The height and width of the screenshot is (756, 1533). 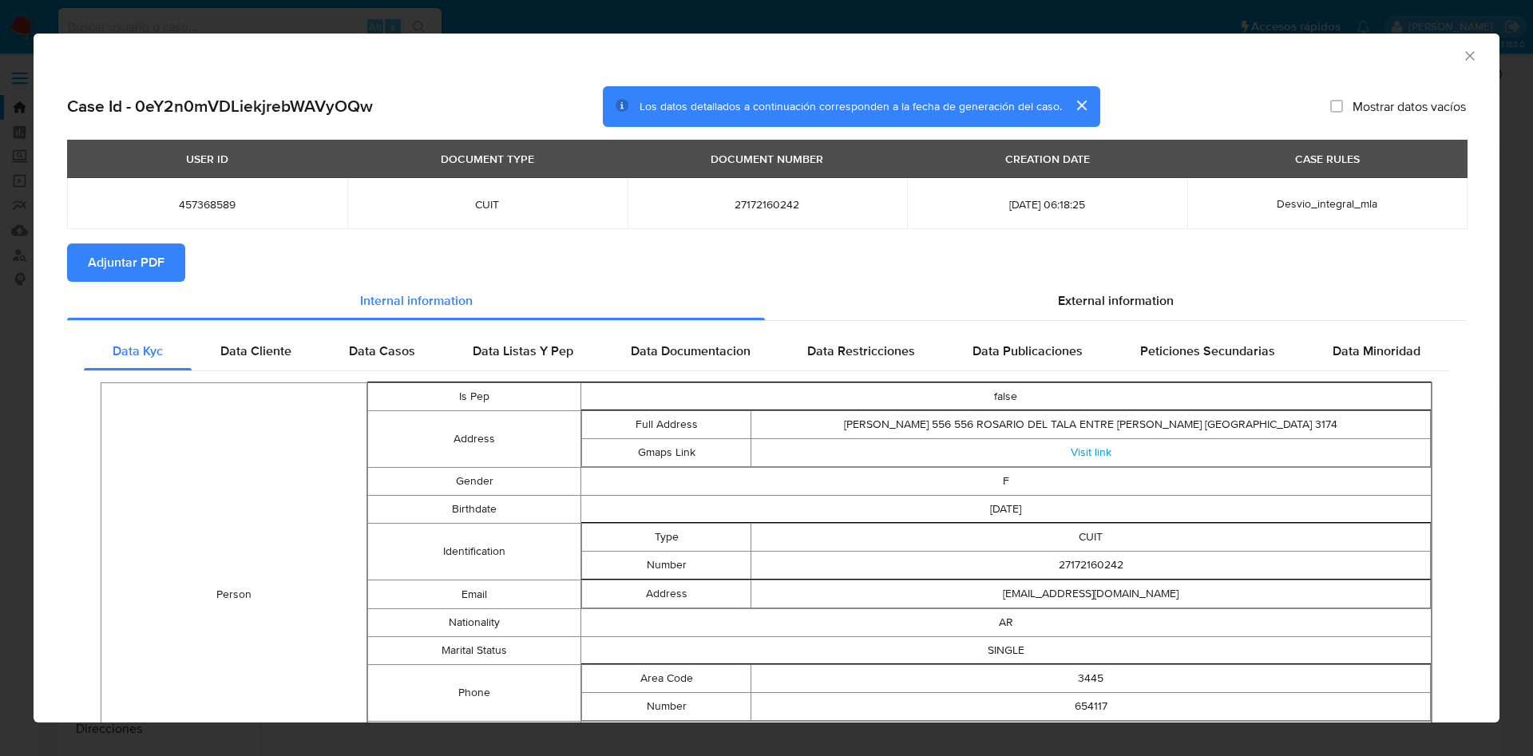 What do you see at coordinates (1091, 452) in the screenshot?
I see `a: Visit link` at bounding box center [1091, 452].